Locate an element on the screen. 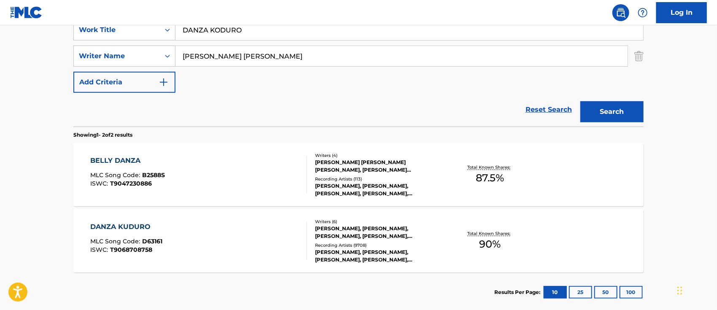 This screenshot has width=717, height=310. span: 90 % is located at coordinates (490, 244).